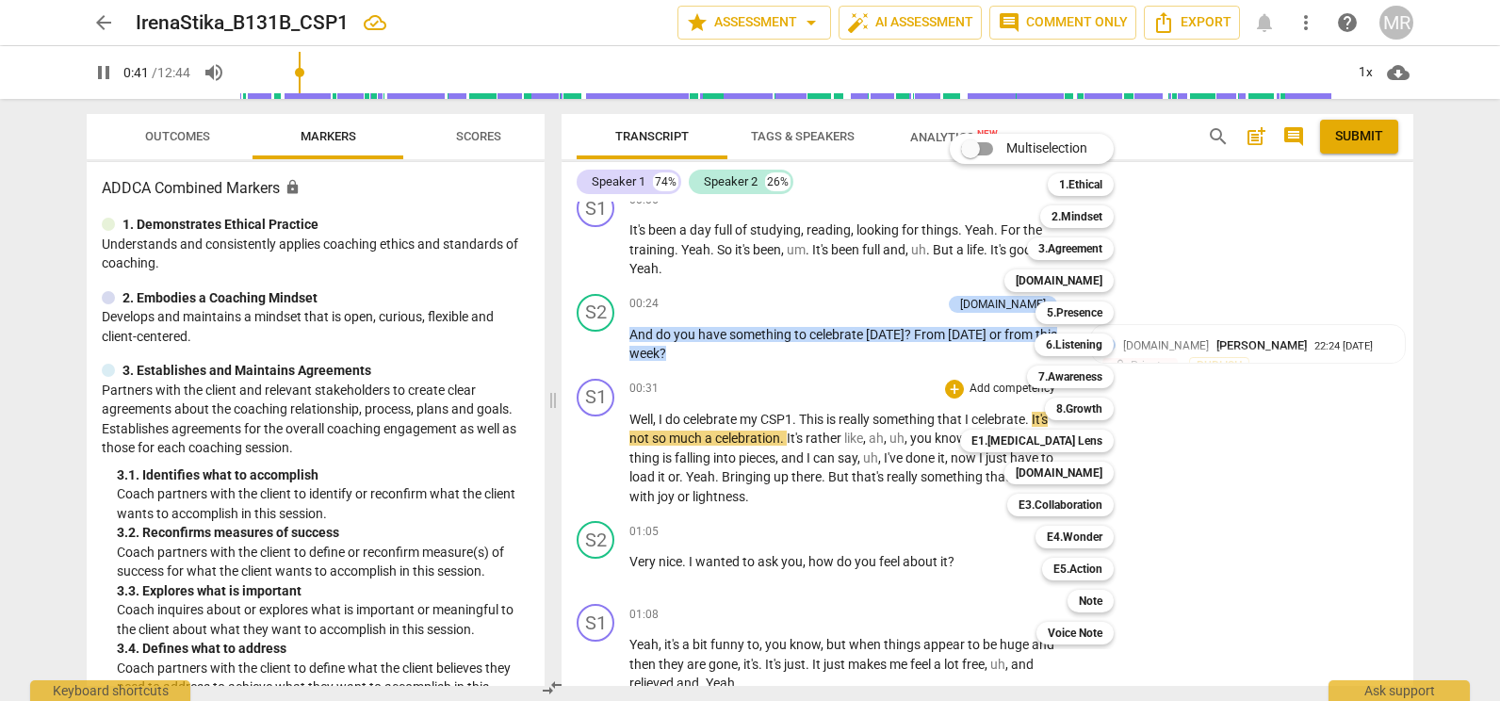 Image resolution: width=1500 pixels, height=701 pixels. What do you see at coordinates (1047, 148) in the screenshot?
I see `span: Multiselection` at bounding box center [1047, 148].